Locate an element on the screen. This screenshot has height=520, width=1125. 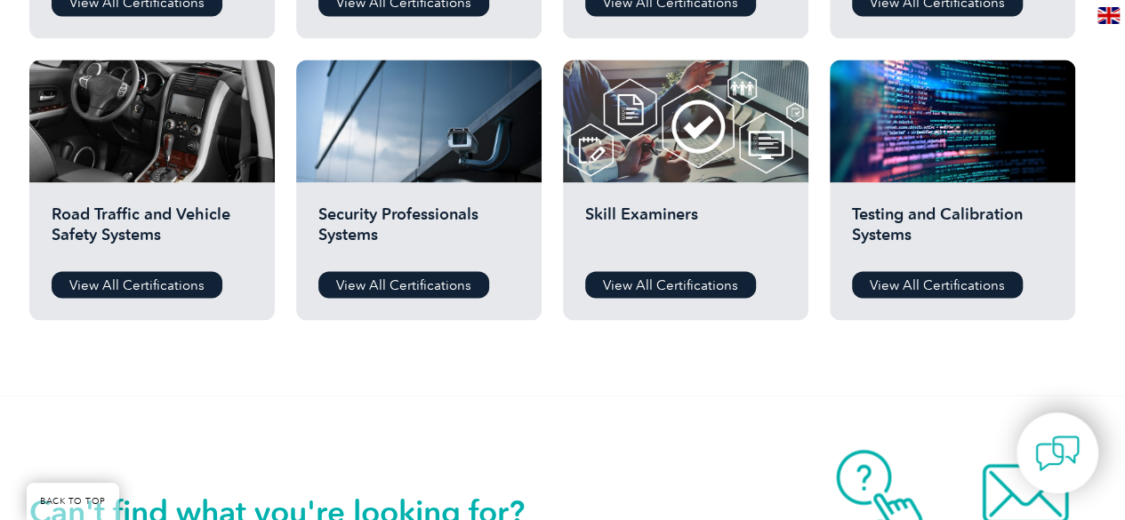
img: en is located at coordinates (1108, 15).